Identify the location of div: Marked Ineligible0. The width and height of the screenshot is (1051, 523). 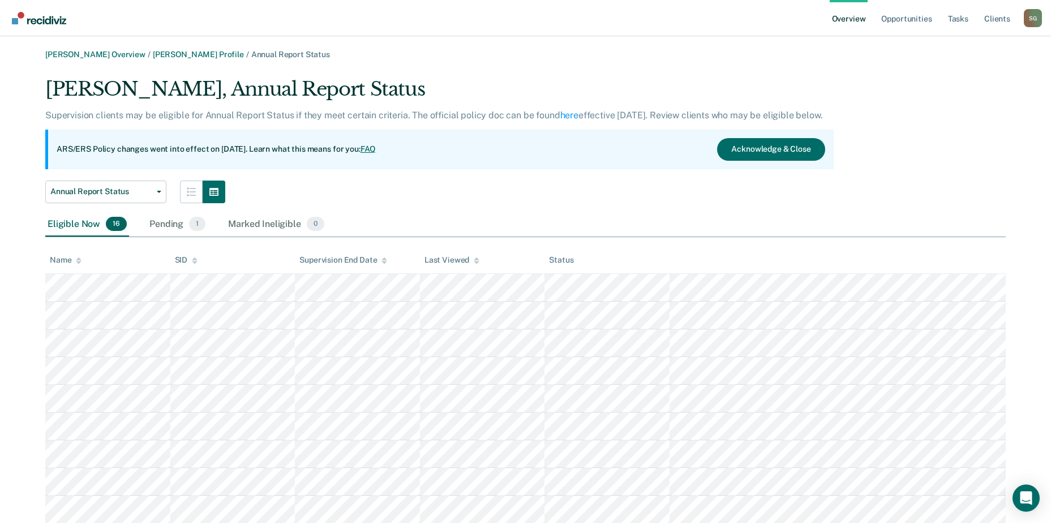
(276, 225).